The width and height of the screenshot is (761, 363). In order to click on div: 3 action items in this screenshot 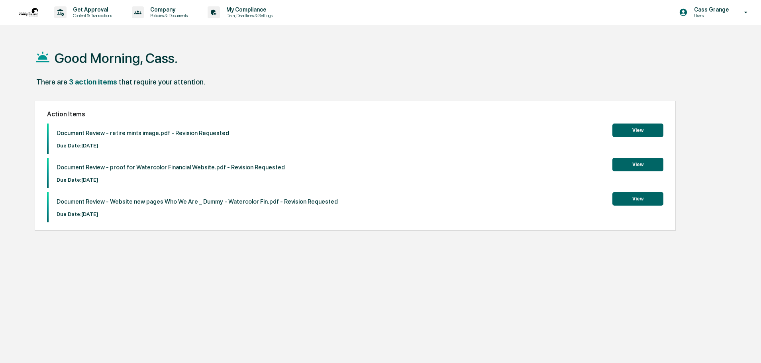, I will do `click(93, 82)`.